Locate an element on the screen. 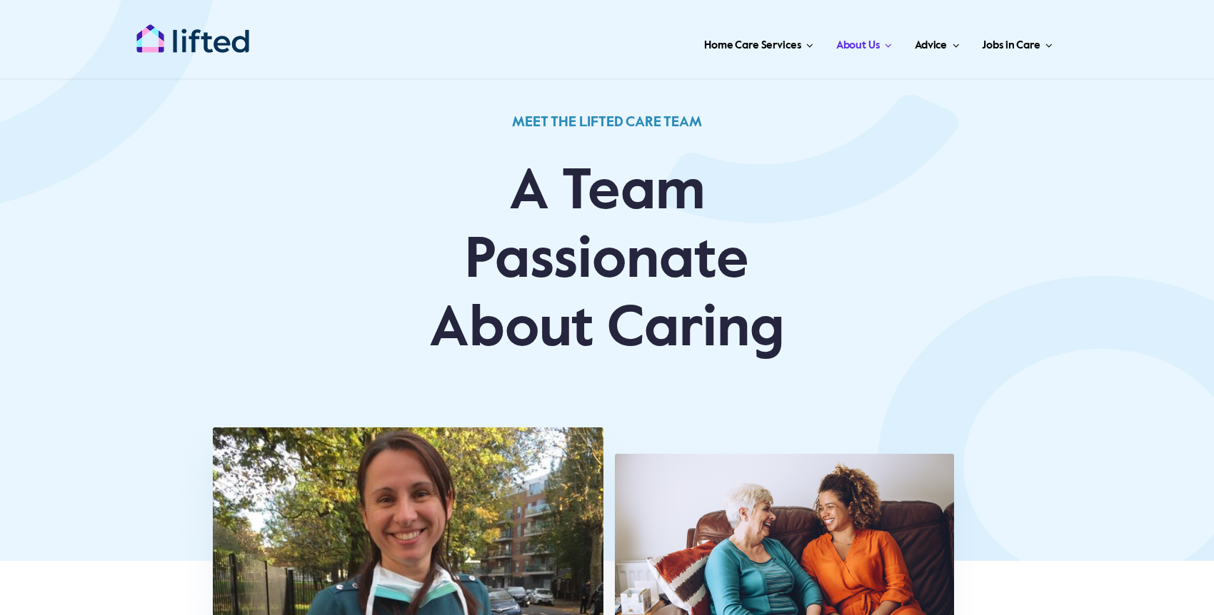 The height and width of the screenshot is (615, 1214). a: lifted-logo is located at coordinates (193, 31).